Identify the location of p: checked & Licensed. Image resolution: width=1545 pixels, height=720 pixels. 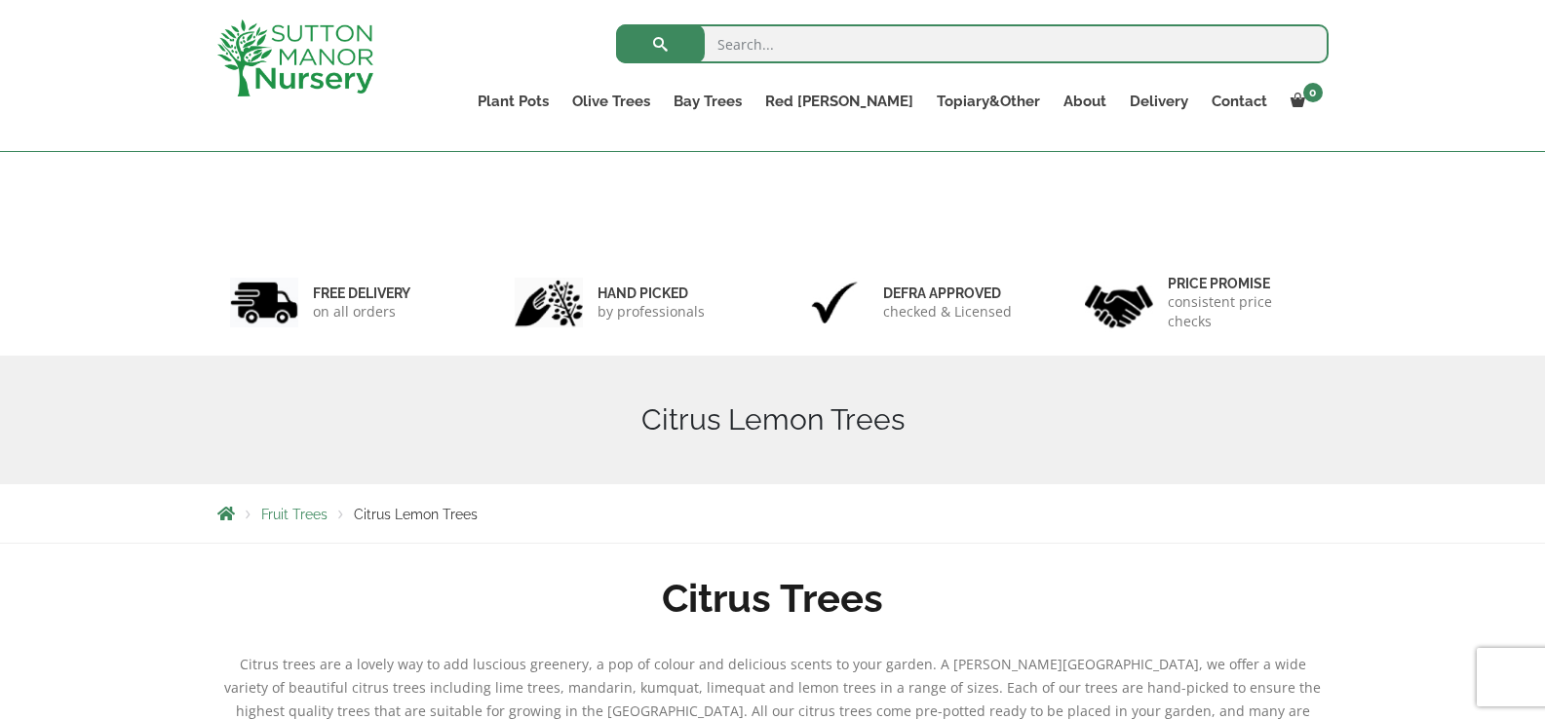
(947, 312).